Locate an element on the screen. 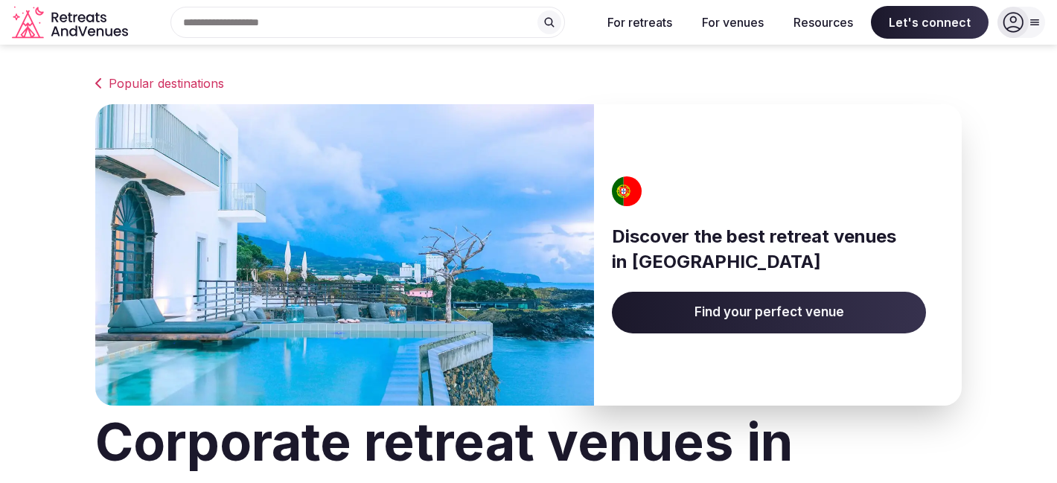 This screenshot has width=1057, height=483. span: Find your perfect venue is located at coordinates (769, 313).